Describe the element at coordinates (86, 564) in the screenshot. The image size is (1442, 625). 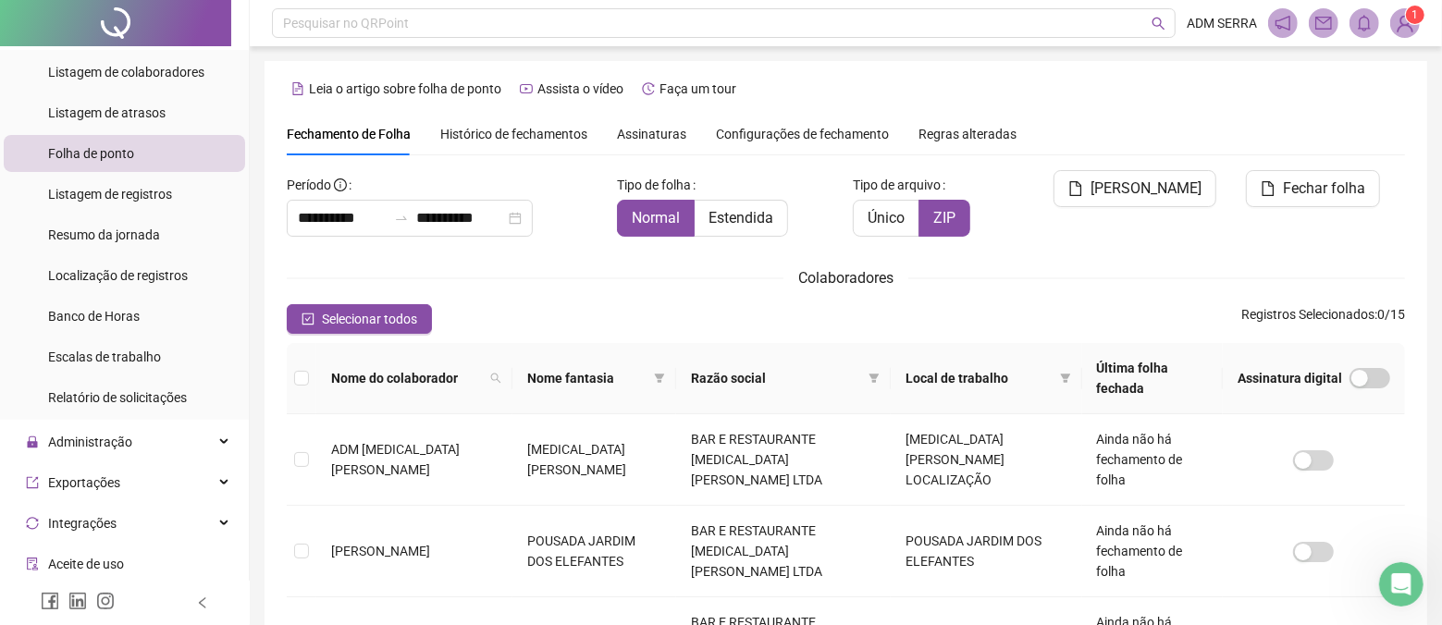
I see `span: Aceite de uso` at that location.